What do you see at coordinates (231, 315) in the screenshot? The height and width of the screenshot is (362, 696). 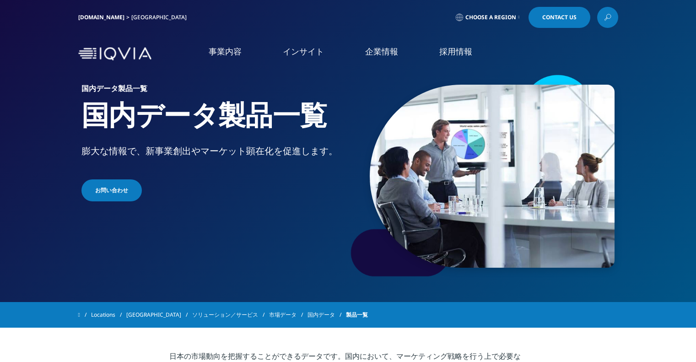 I see `a: ソリューション／サービス` at bounding box center [231, 315].